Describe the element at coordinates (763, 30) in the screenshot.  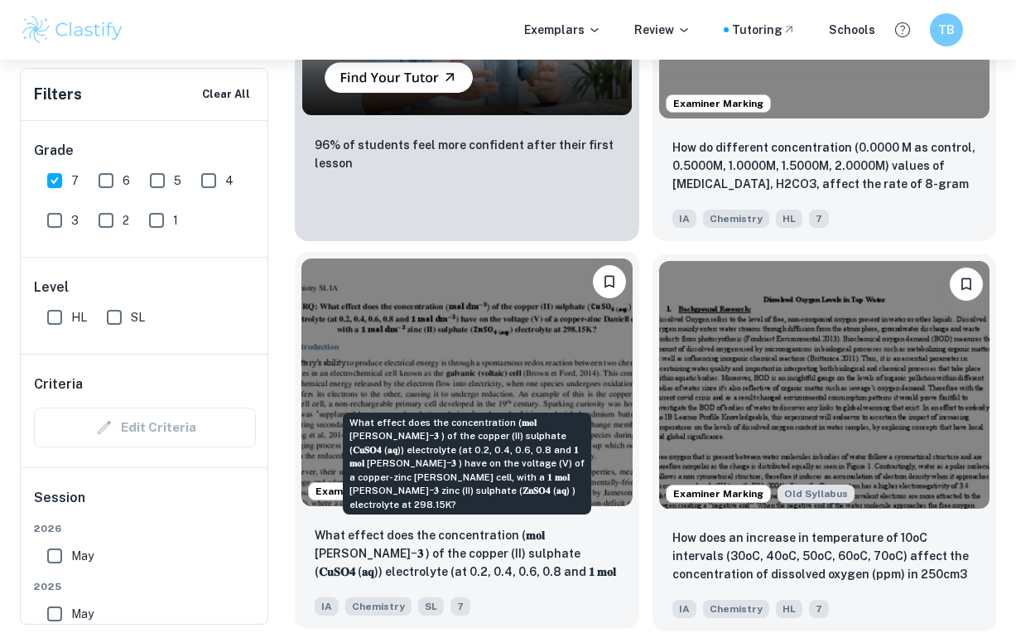
I see `a: Tutoring` at that location.